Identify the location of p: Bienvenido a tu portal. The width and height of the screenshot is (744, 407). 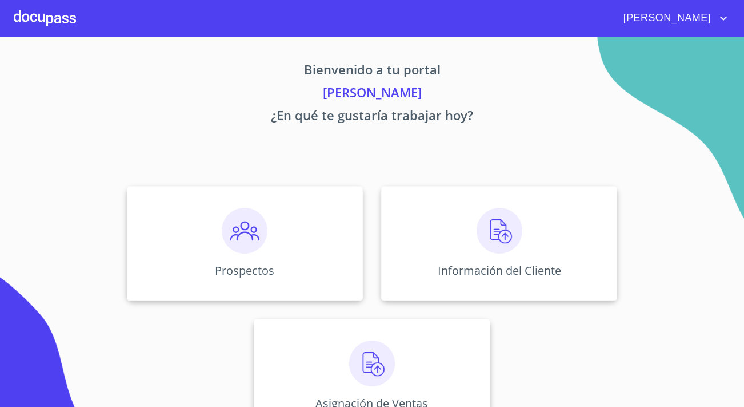
(372, 71).